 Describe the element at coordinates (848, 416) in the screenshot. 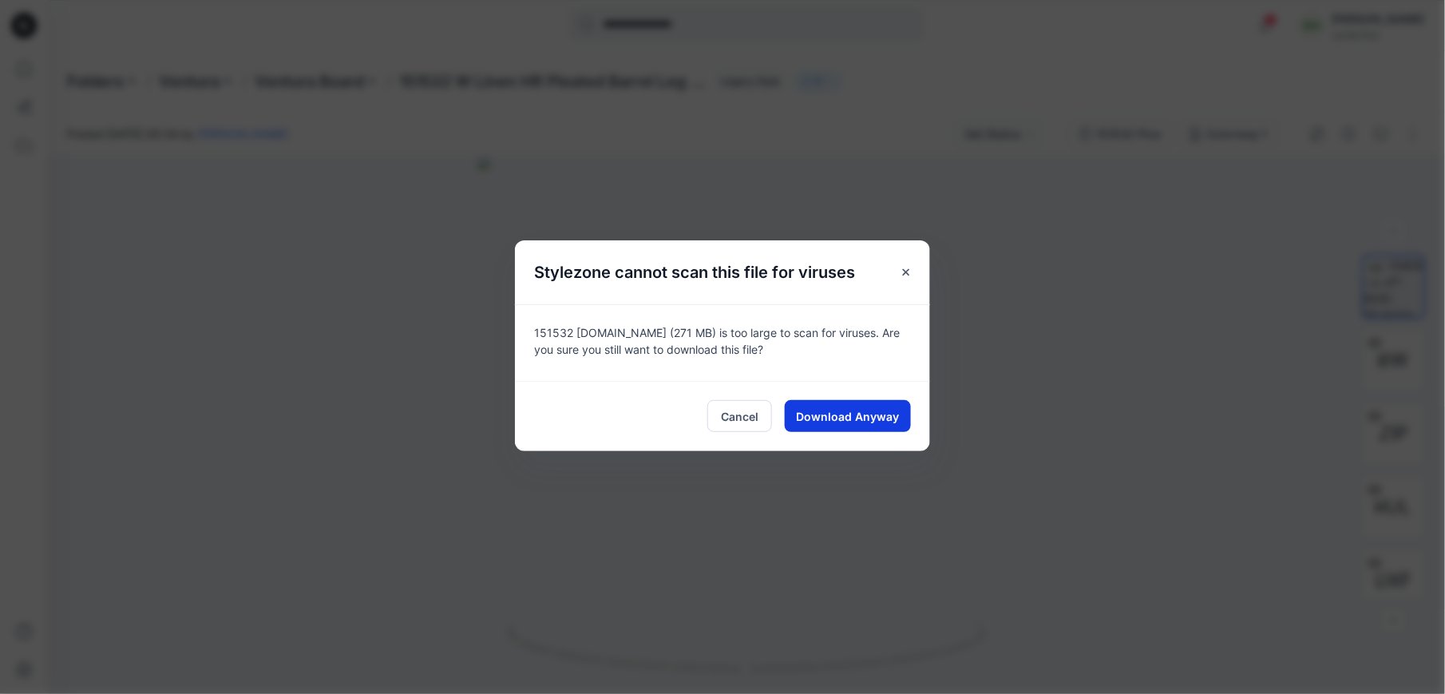

I see `span: Download Anyway` at that location.